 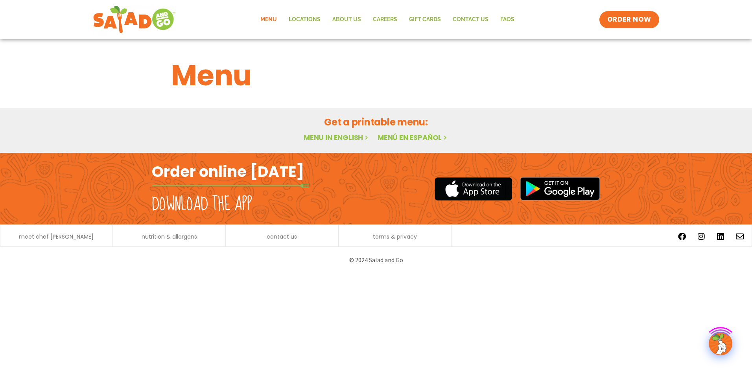 I want to click on span: nutrition & allergens, so click(x=169, y=237).